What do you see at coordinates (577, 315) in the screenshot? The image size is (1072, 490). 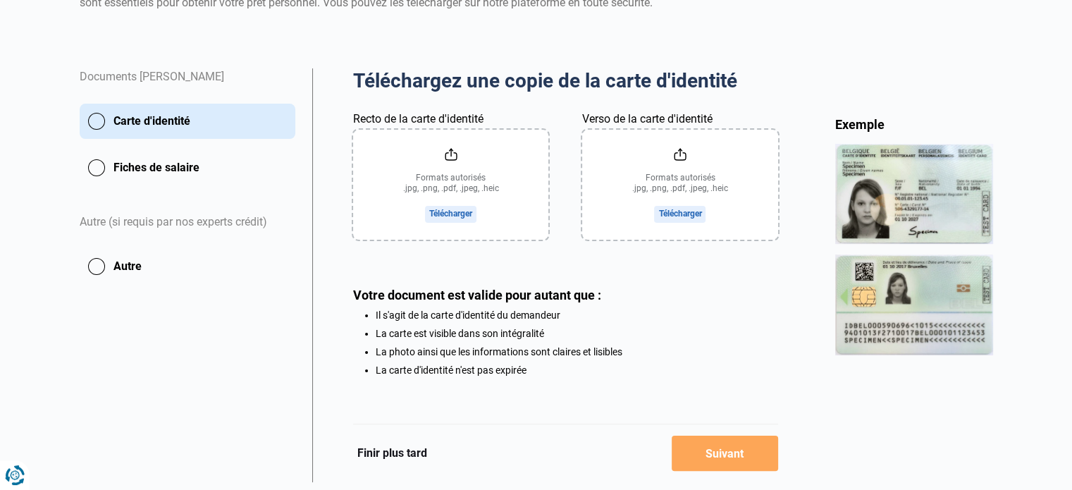 I see `li: Il s'agit de la carte d'identité du demandeur` at bounding box center [577, 315].